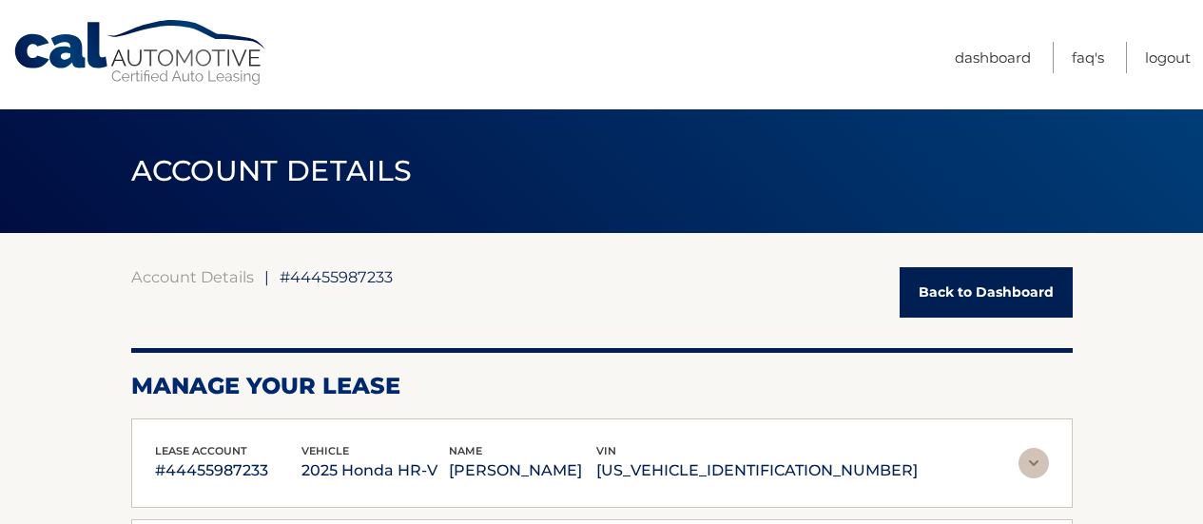 The image size is (1203, 524). I want to click on span: lease account, so click(201, 451).